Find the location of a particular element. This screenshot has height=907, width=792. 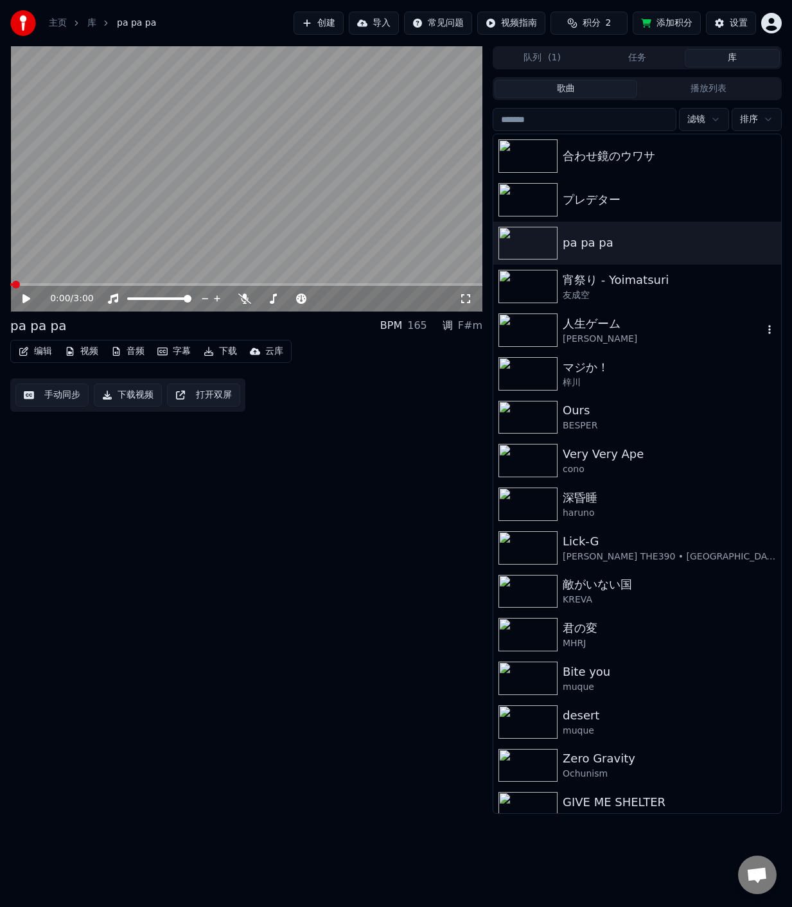

div: 设置 is located at coordinates (739, 23).